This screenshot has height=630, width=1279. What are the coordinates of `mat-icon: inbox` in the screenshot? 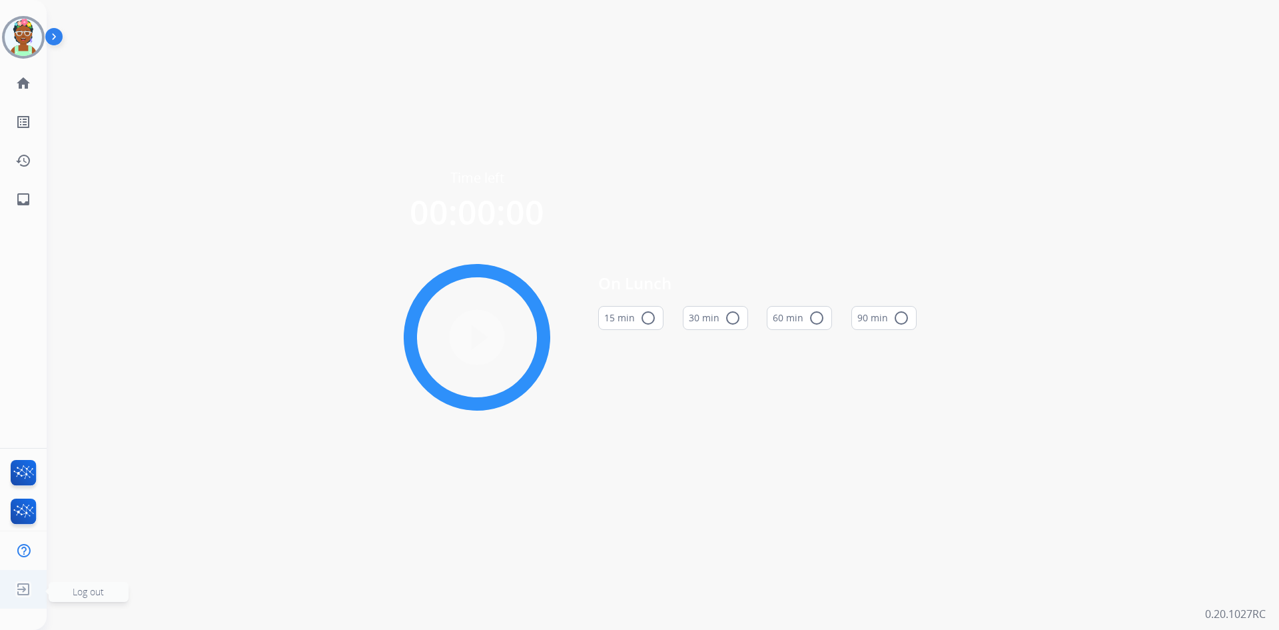 It's located at (23, 199).